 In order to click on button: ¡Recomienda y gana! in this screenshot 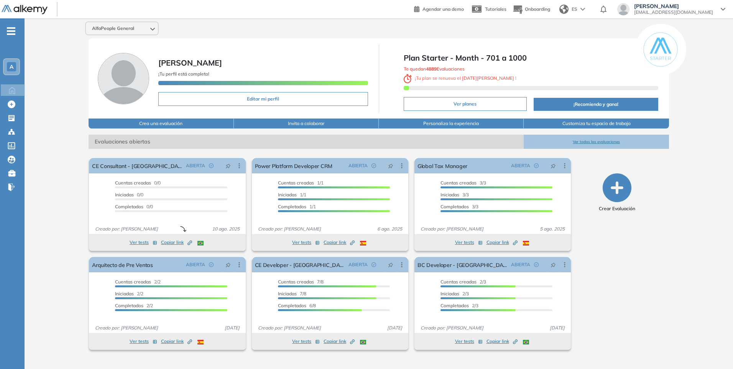, I will do `click(596, 104)`.